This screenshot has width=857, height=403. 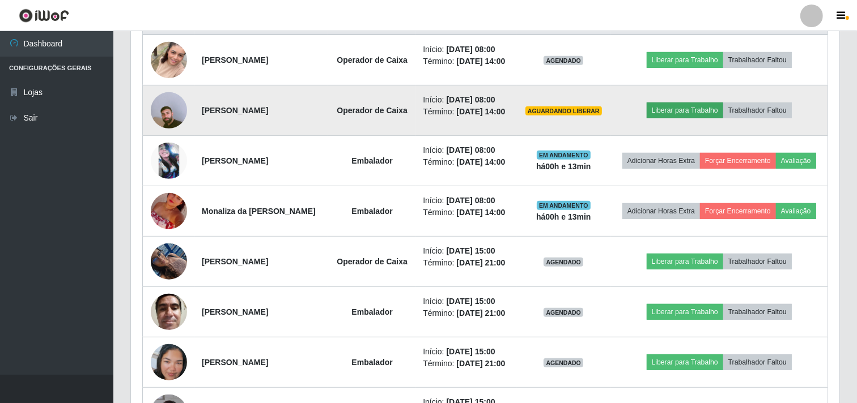 What do you see at coordinates (169, 60) in the screenshot?
I see `img: 1753525532646.jpeg` at bounding box center [169, 60].